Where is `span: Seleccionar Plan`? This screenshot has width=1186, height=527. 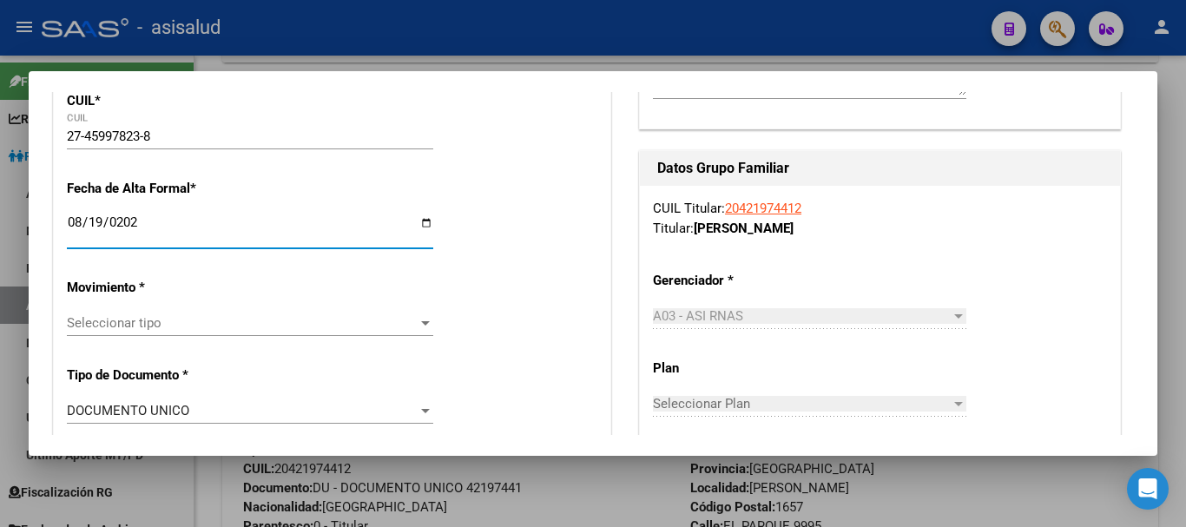 span: Seleccionar Plan is located at coordinates (801, 404).